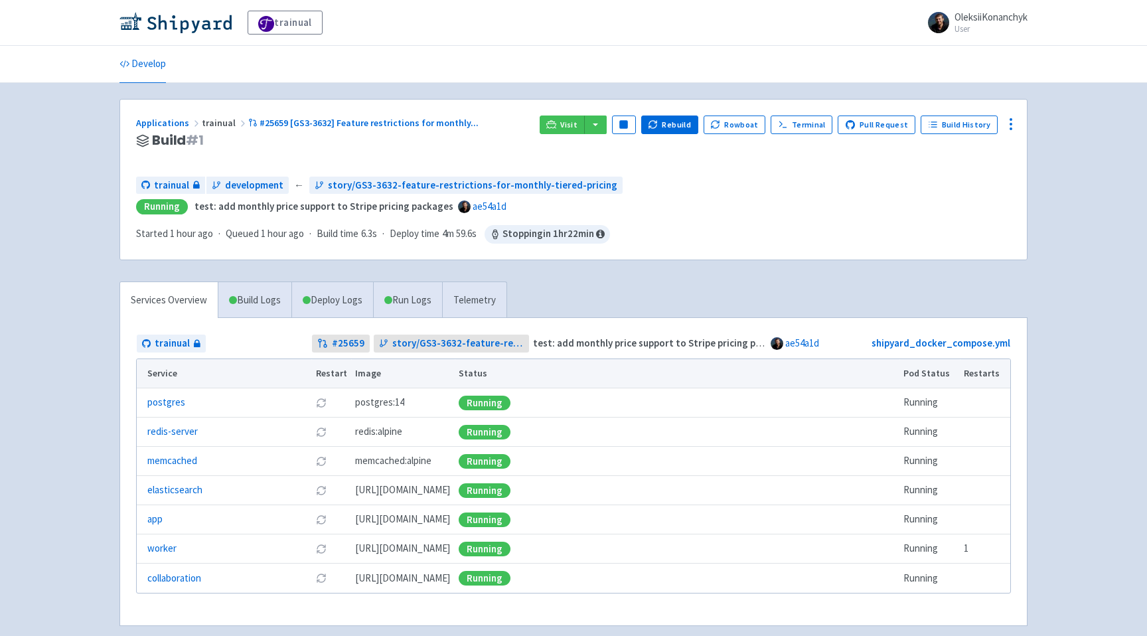 The width and height of the screenshot is (1147, 636). Describe the element at coordinates (143, 64) in the screenshot. I see `a: Develop` at that location.